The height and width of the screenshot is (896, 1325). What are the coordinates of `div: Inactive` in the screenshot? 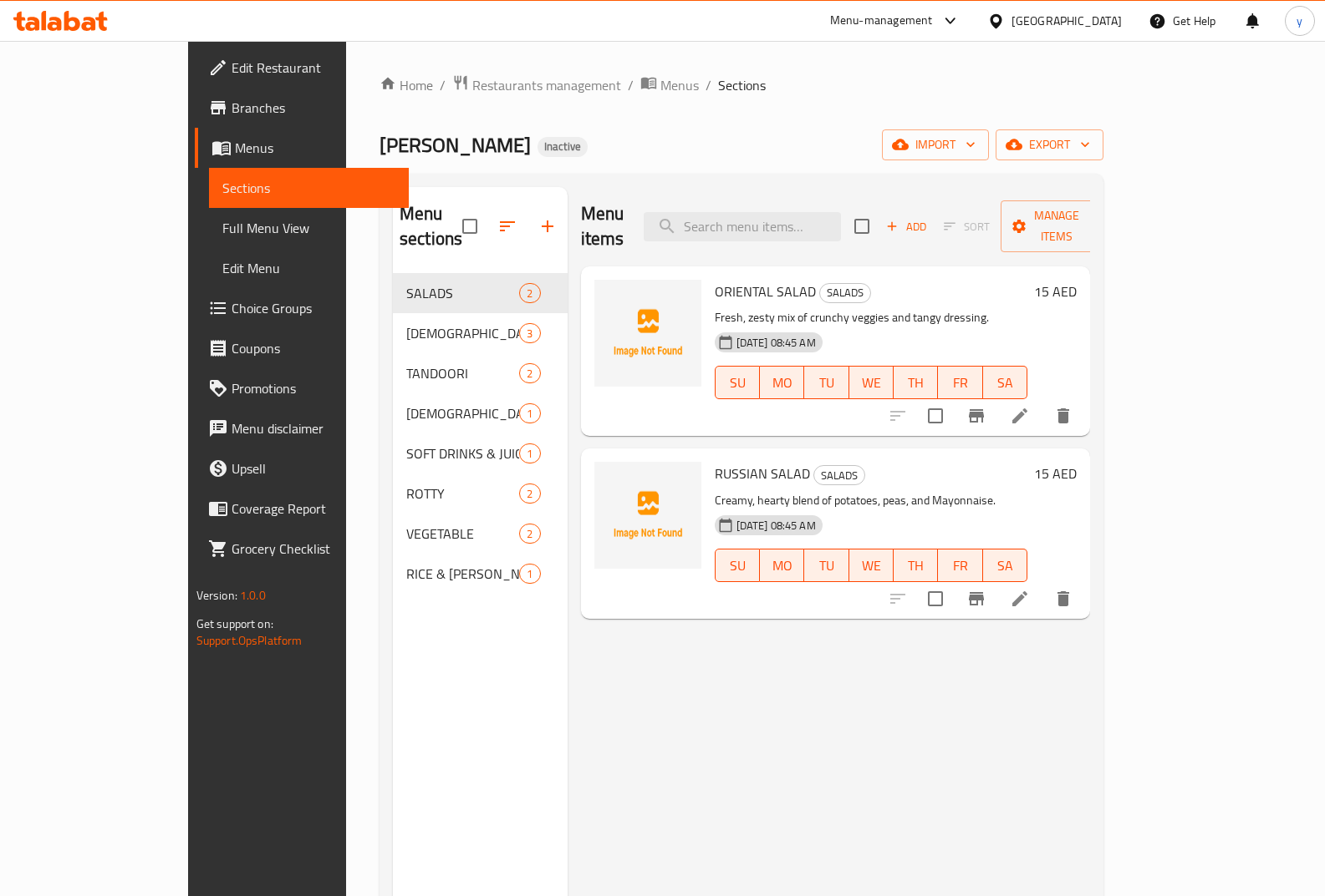 It's located at (563, 147).